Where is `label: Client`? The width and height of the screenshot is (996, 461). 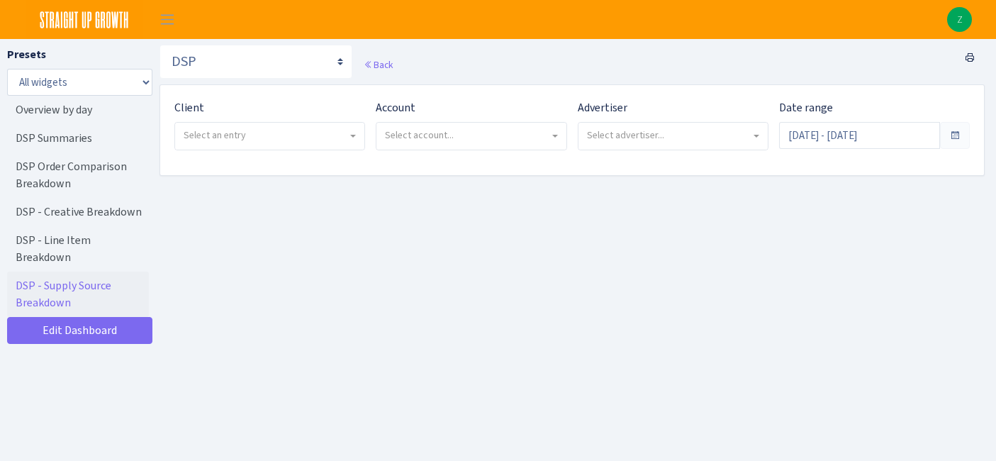
label: Client is located at coordinates (189, 108).